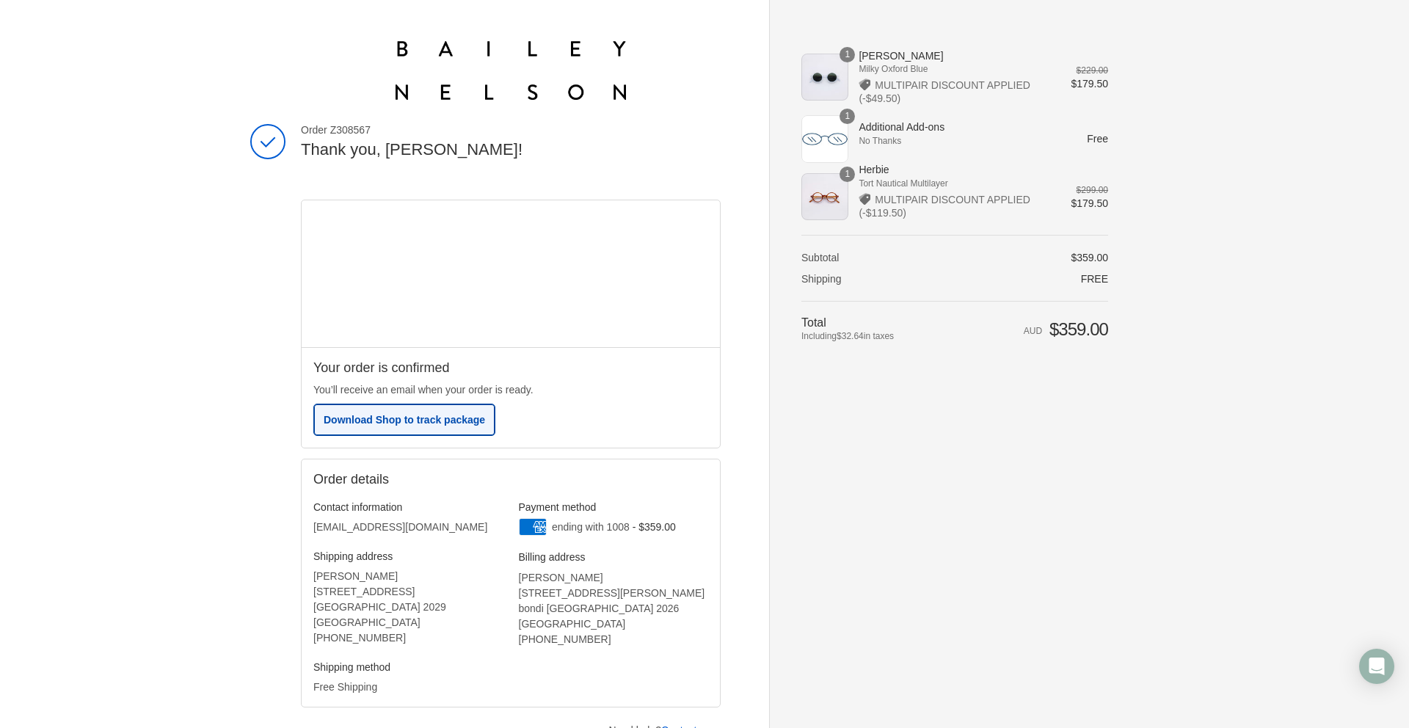  I want to click on p: You’ll receive an email when your order is ready., so click(511, 390).